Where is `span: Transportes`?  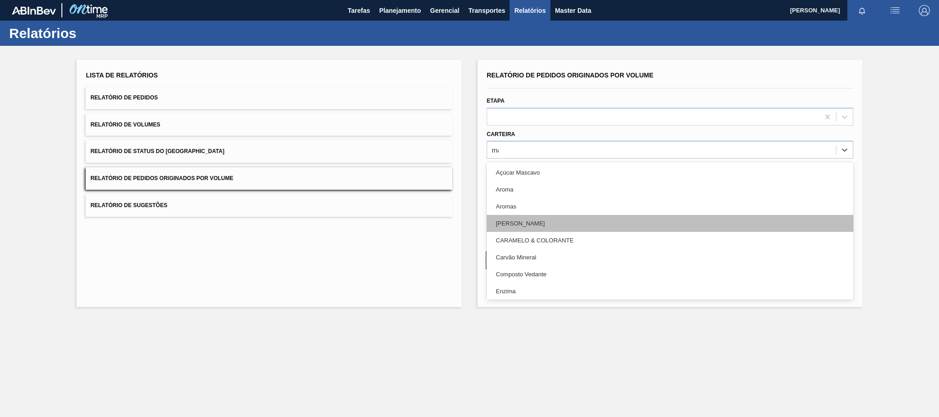 span: Transportes is located at coordinates (486, 11).